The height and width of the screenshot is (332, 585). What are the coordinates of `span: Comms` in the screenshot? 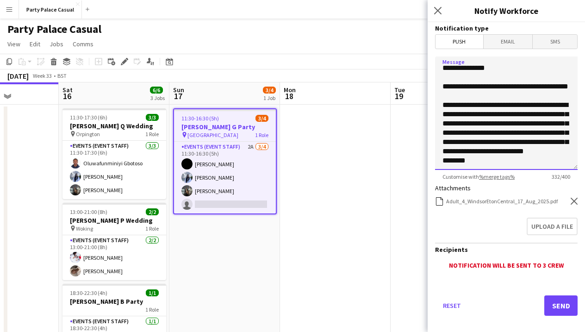 It's located at (83, 44).